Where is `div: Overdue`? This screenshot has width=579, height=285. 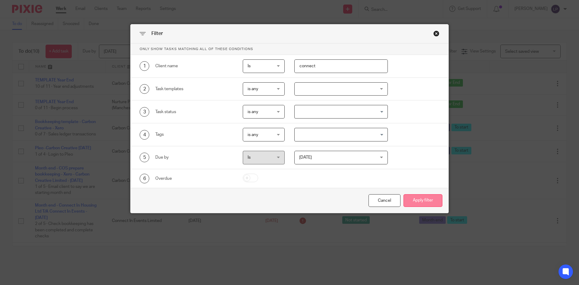
div: Overdue is located at coordinates (194, 179).